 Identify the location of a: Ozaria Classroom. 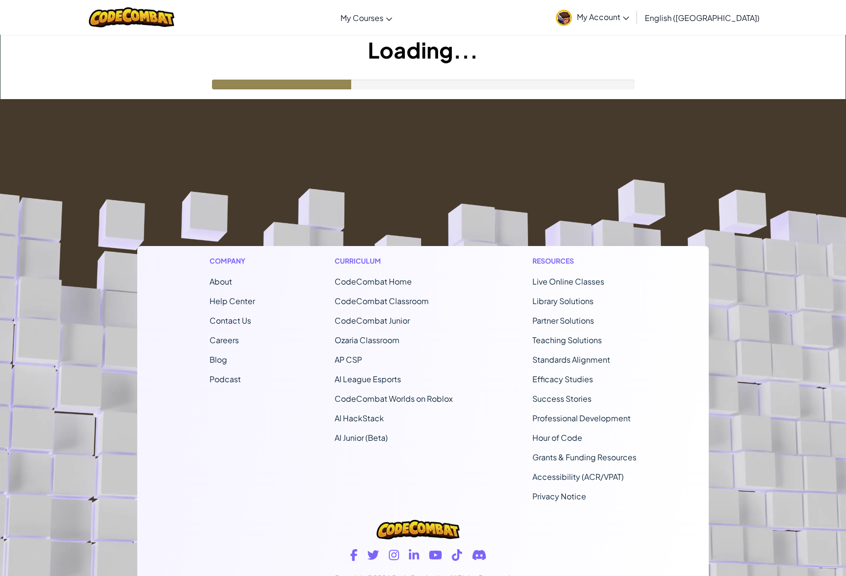
(367, 340).